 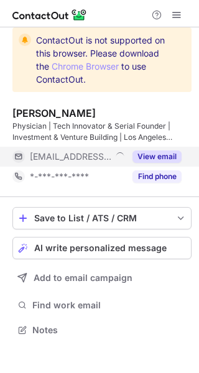 I want to click on button: Add to email campaign, so click(x=102, y=278).